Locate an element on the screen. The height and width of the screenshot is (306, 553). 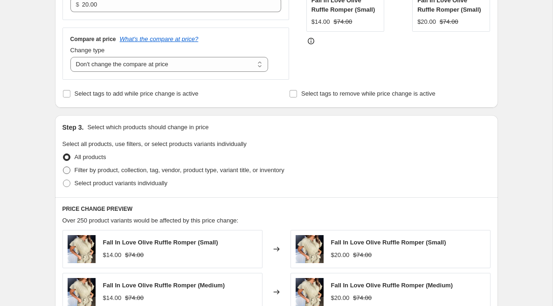
i: What's the compare at price? is located at coordinates (159, 39).